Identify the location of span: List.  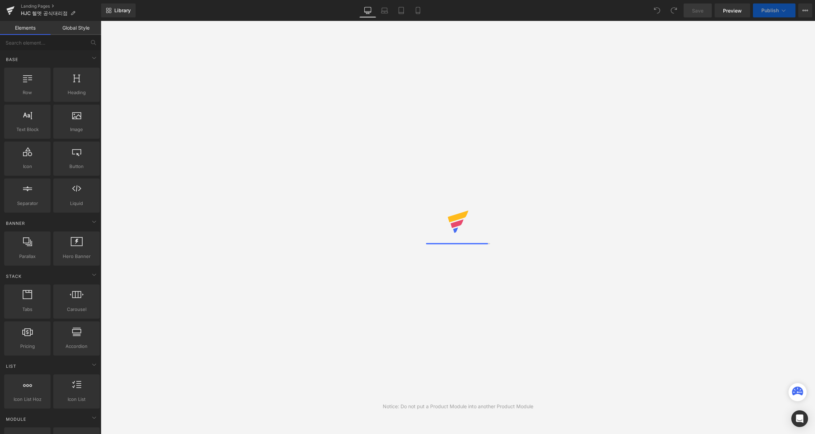
(11, 366).